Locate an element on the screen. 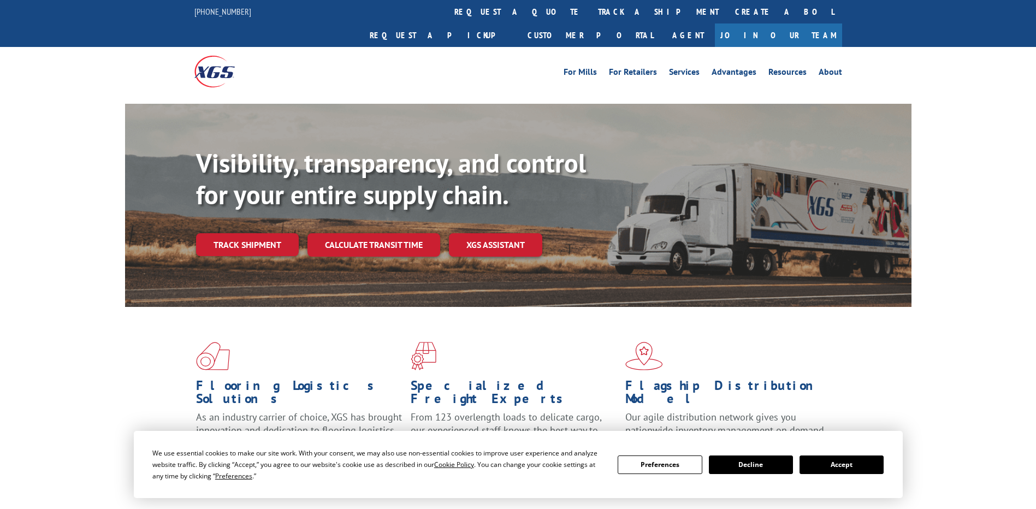 The image size is (1036, 509). p: From 123 overlength loads to delicate cargo, our experienced staff knows the best way to move you... is located at coordinates (514, 435).